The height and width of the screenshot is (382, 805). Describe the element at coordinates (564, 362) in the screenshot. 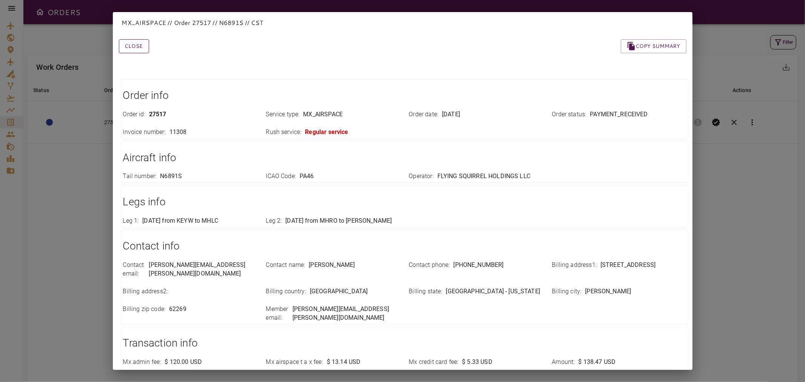

I see `p: Amount :` at that location.